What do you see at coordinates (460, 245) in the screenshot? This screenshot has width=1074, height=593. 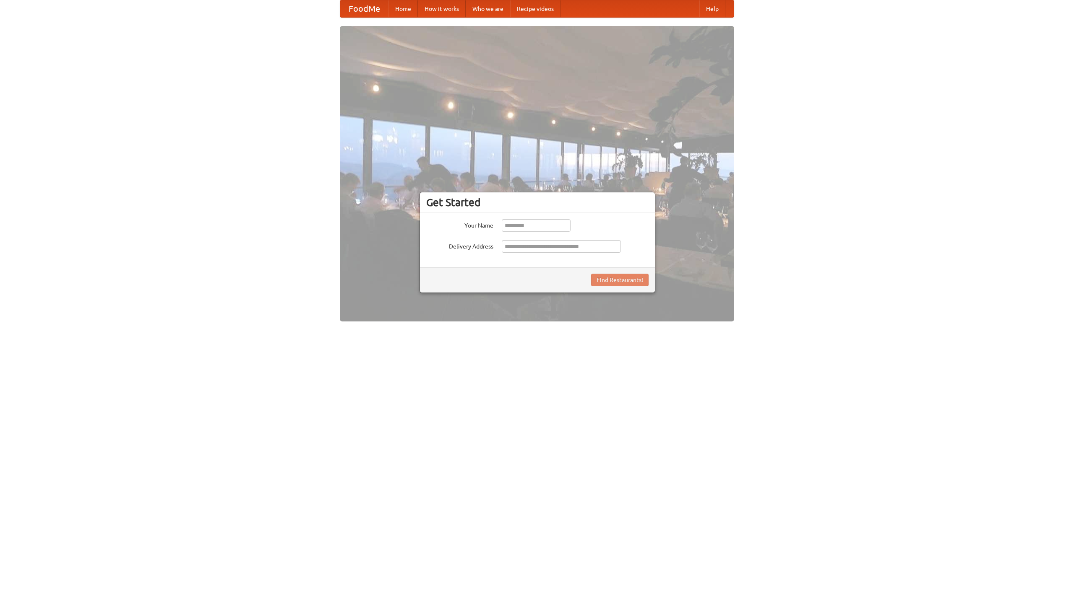 I see `label: Delivery Address` at bounding box center [460, 245].